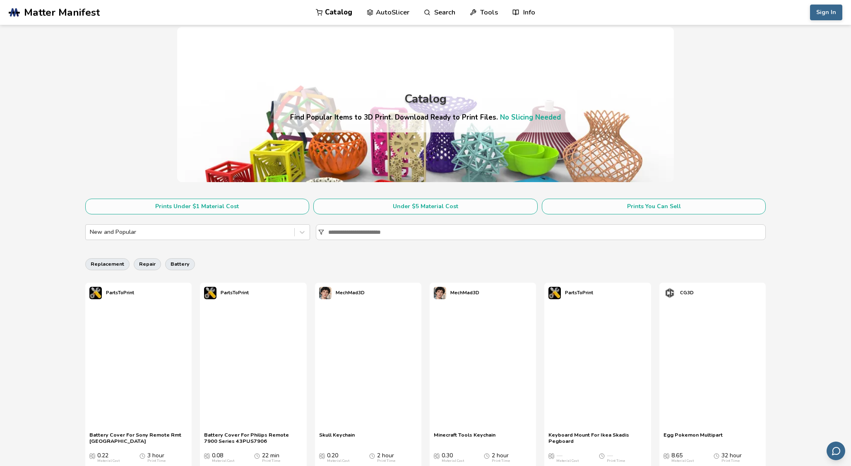 This screenshot has height=466, width=851. Describe the element at coordinates (693, 438) in the screenshot. I see `span: Egg Pokemon Multipart` at that location.